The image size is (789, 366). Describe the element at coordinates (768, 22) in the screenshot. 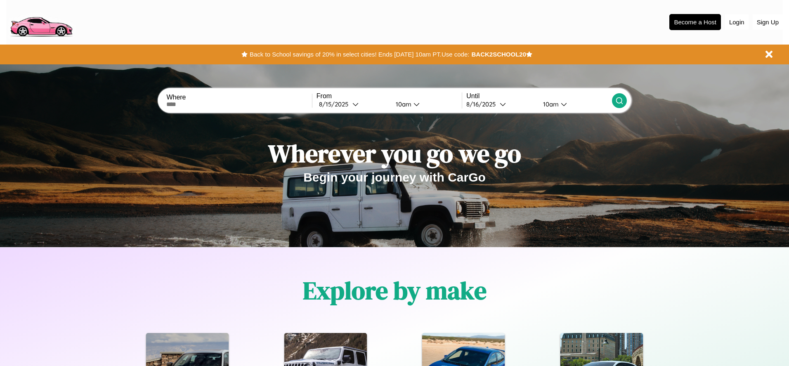

I see `button: Sign Up` at that location.